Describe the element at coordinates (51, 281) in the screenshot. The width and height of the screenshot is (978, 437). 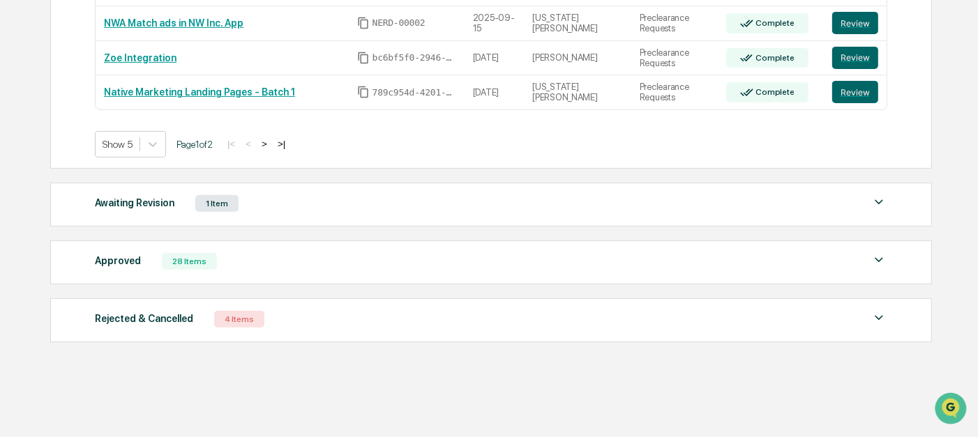
I see `a: 🔎Data Lookup` at that location.